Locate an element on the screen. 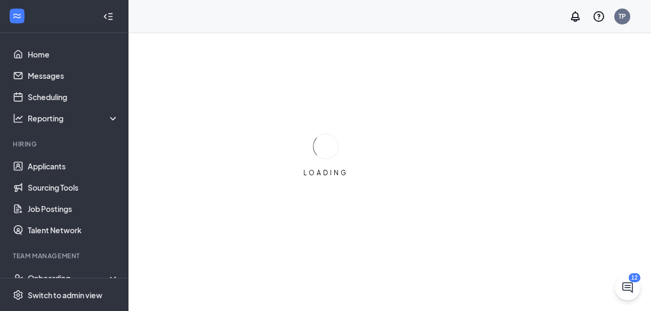 This screenshot has height=311, width=651. svg: ChatActive is located at coordinates (628, 288).